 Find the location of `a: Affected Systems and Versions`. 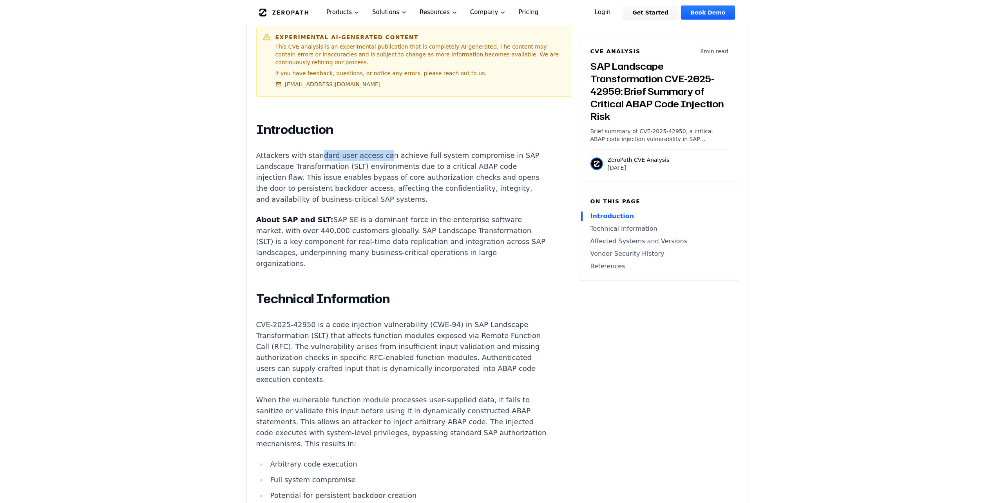

a: Affected Systems and Versions is located at coordinates (660, 241).